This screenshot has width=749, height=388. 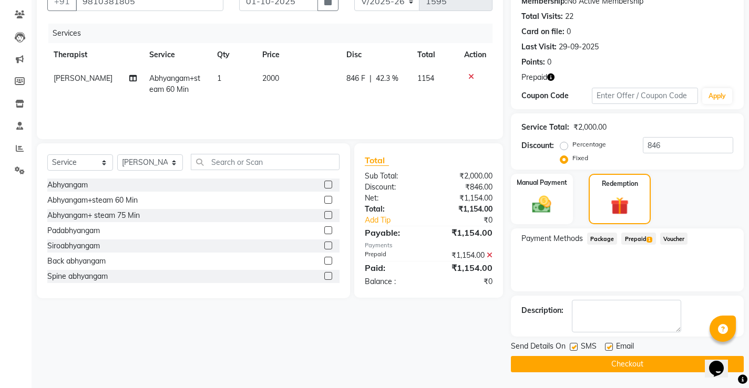 I want to click on div: Balance :, so click(x=393, y=282).